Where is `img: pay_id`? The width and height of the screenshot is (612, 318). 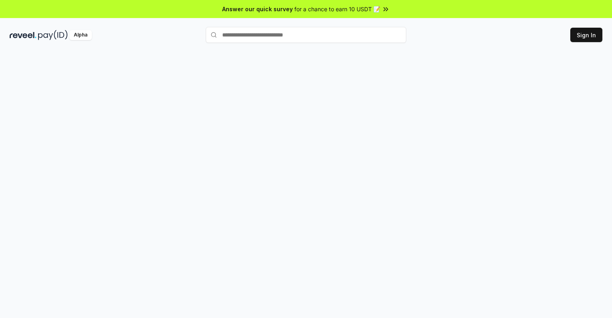
img: pay_id is located at coordinates (53, 35).